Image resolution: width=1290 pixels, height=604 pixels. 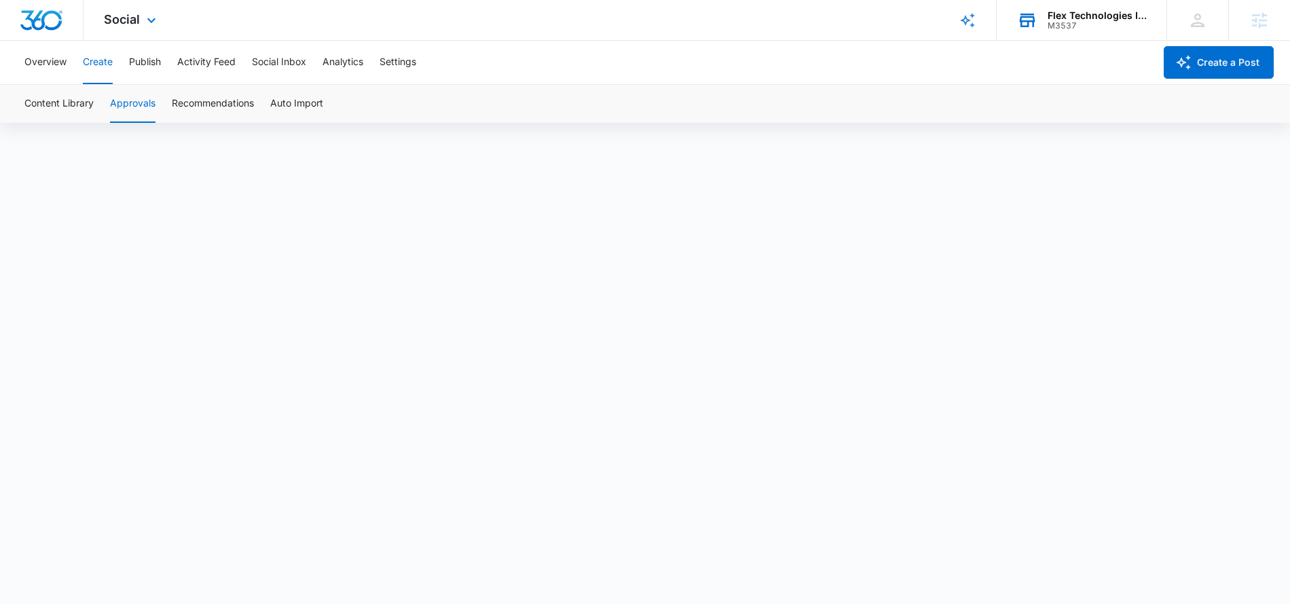 What do you see at coordinates (212, 104) in the screenshot?
I see `button: Recommendations` at bounding box center [212, 104].